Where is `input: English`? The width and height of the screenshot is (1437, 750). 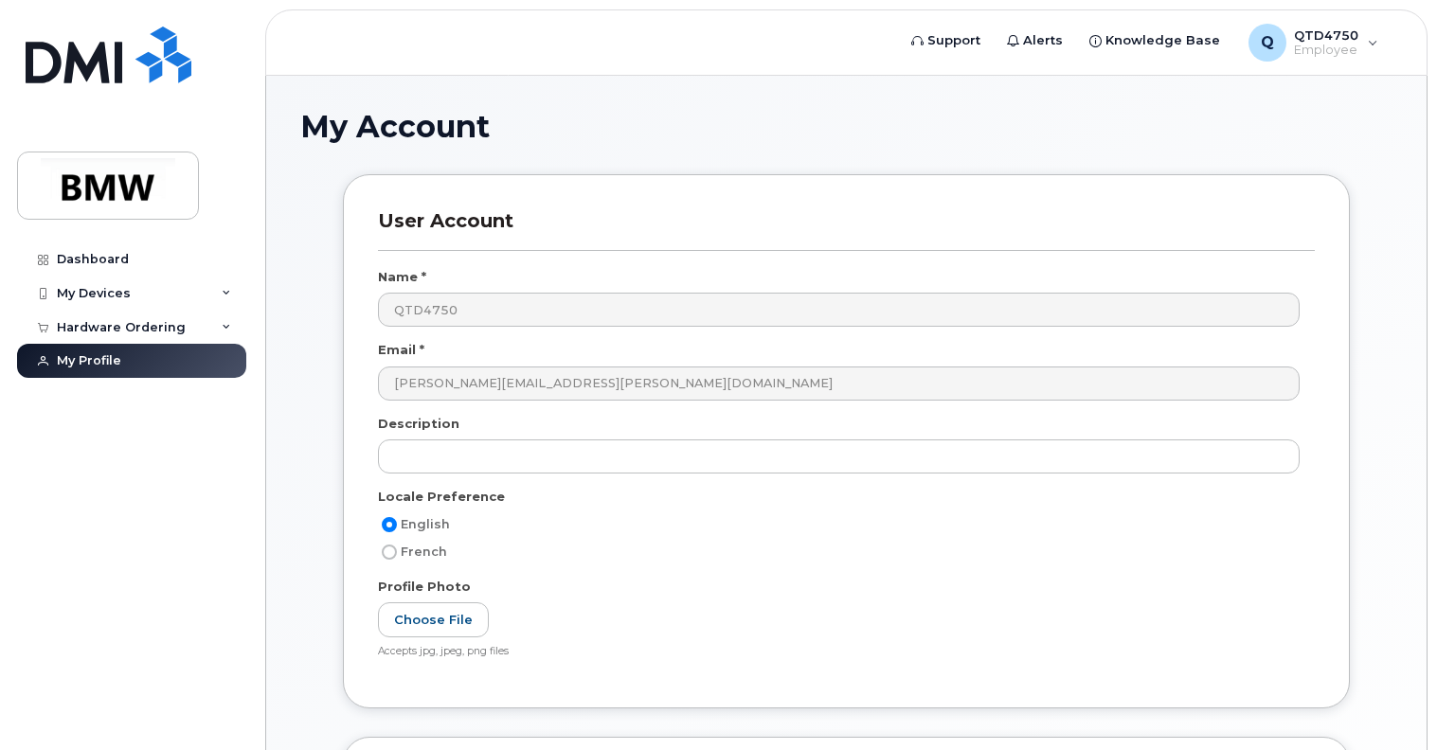
input: English is located at coordinates (389, 525).